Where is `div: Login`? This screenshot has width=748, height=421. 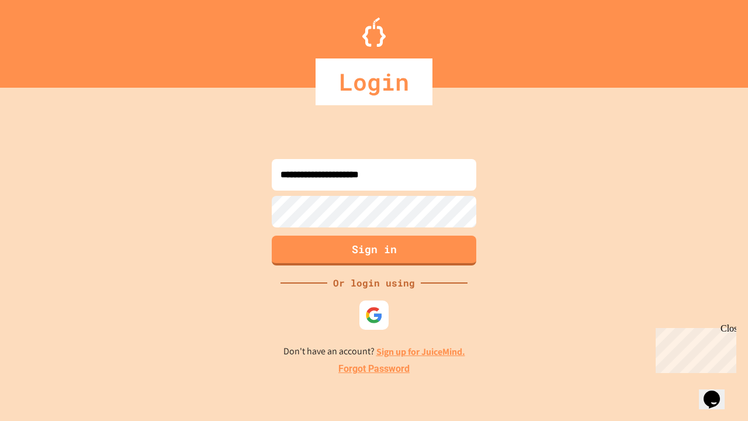
div: Login is located at coordinates (374, 82).